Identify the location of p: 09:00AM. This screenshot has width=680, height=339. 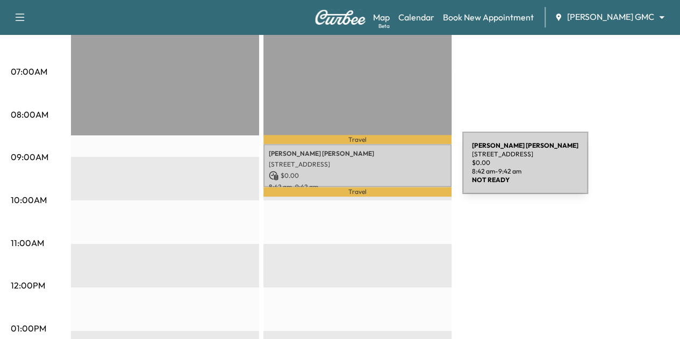
(30, 157).